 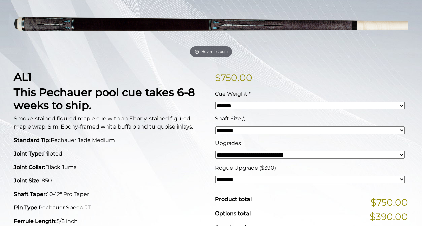 What do you see at coordinates (27, 207) in the screenshot?
I see `strong: Pin Type:` at bounding box center [27, 207].